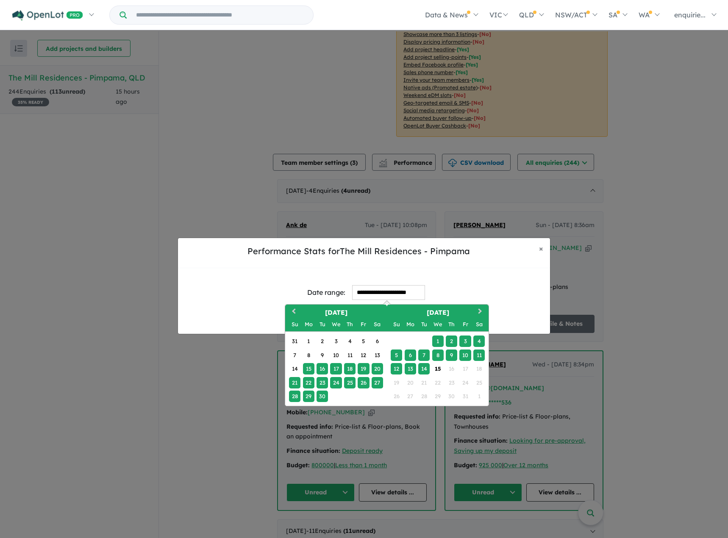  I want to click on div: Not available Wednesday, October 22nd, 2025, so click(438, 383).